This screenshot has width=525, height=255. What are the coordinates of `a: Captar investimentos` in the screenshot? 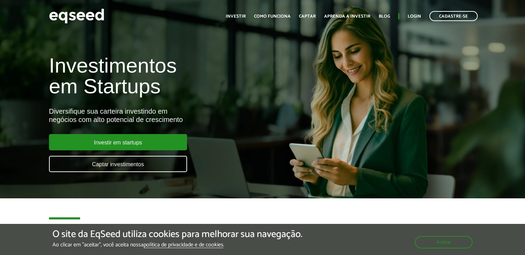 It's located at (118, 164).